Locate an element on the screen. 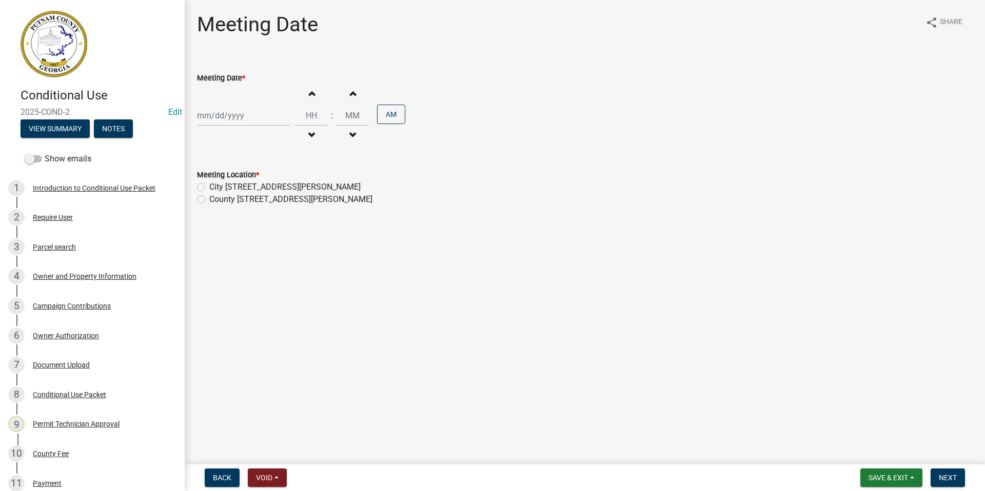 The height and width of the screenshot is (491, 985). button: Back is located at coordinates (222, 478).